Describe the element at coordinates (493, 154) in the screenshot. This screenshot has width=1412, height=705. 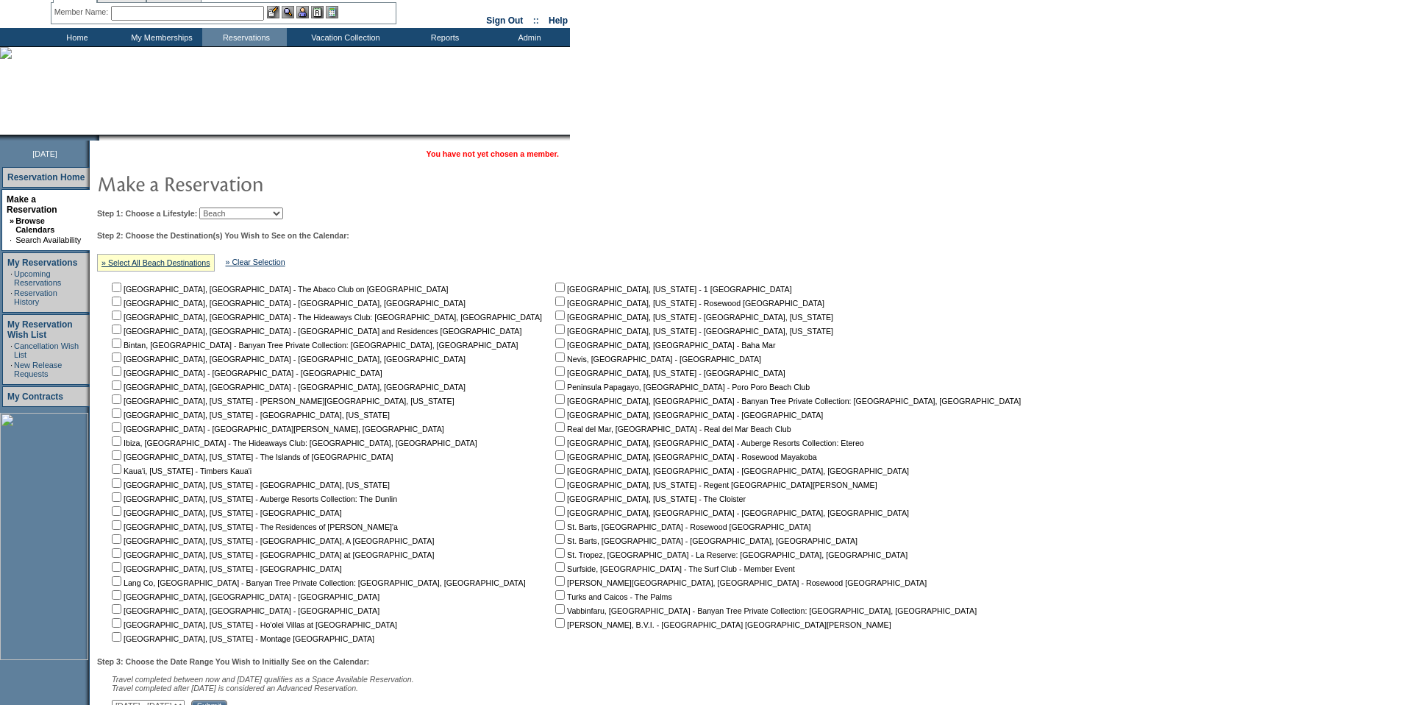
I see `span: You have not yet chosen a member.` at that location.